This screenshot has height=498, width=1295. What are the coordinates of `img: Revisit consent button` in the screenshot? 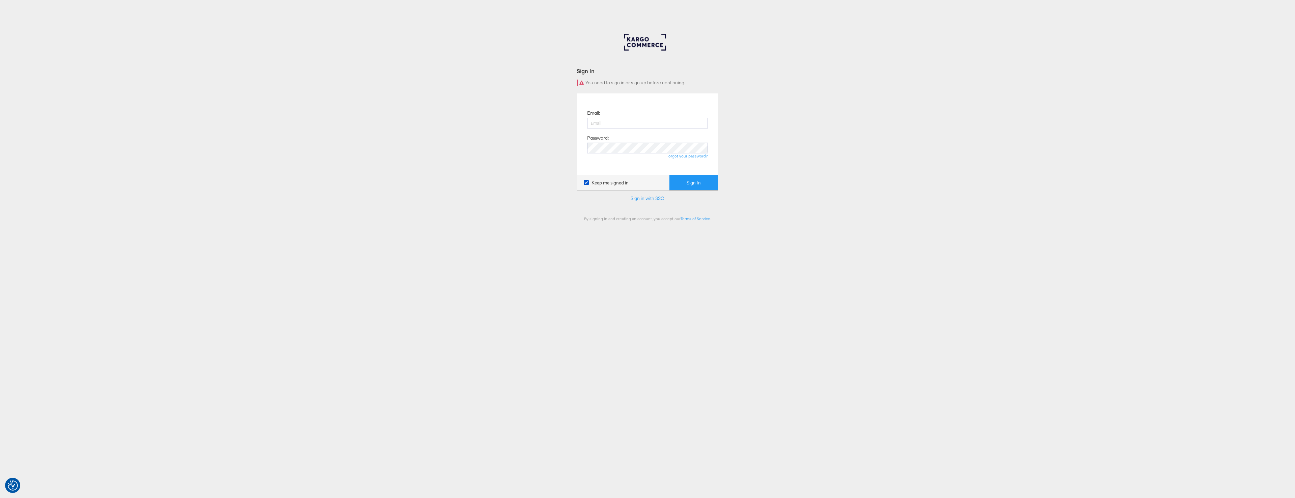 It's located at (13, 486).